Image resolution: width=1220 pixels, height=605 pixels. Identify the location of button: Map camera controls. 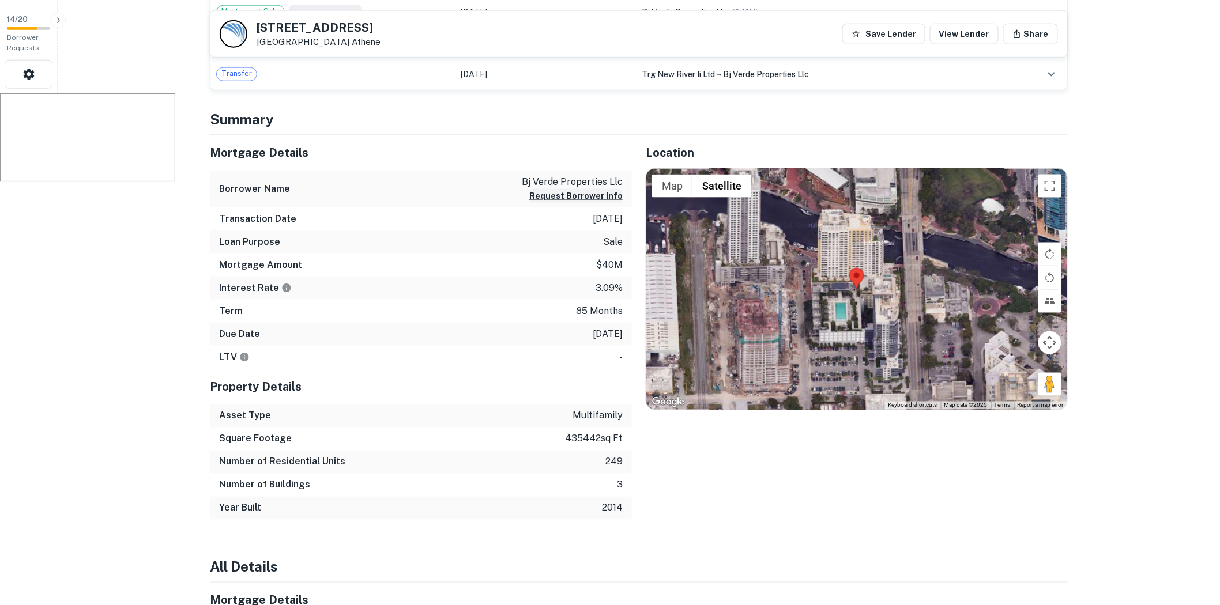
(1050, 343).